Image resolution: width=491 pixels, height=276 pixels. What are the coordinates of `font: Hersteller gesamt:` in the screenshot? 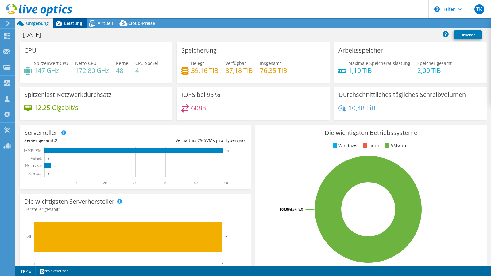 It's located at (42, 209).